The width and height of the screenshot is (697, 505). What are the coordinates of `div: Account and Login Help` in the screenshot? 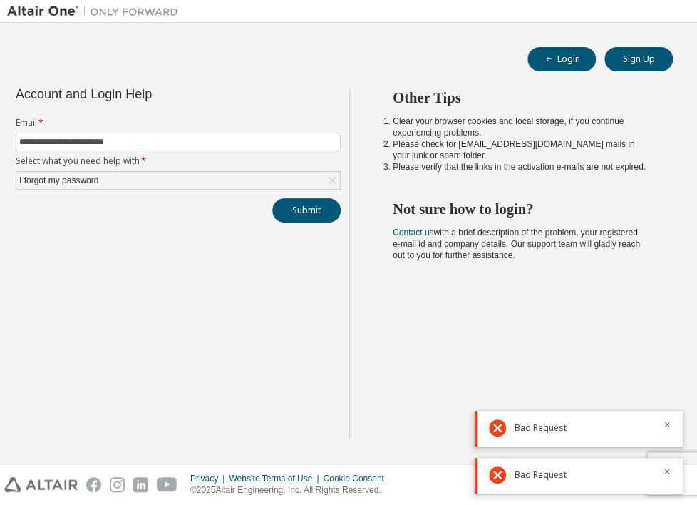 It's located at (145, 94).